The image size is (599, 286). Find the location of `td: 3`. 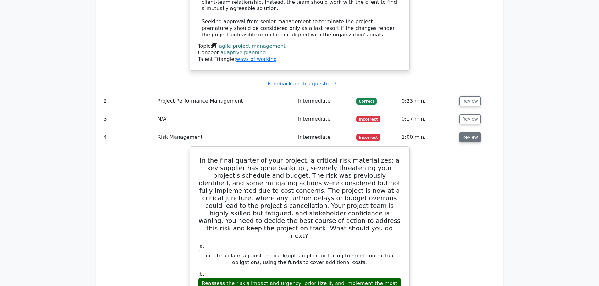

td: 3 is located at coordinates (128, 119).